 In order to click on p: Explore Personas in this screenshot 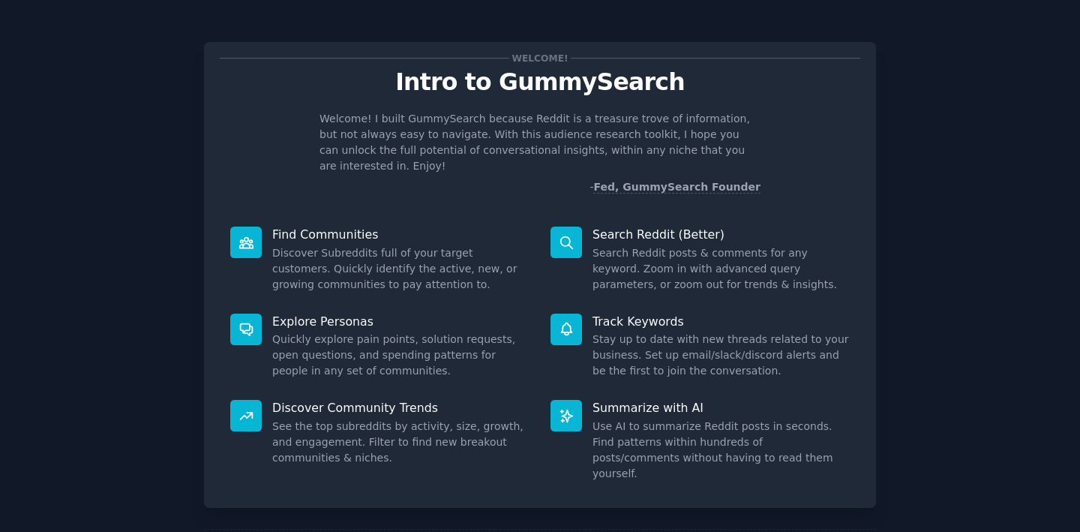, I will do `click(400, 321)`.